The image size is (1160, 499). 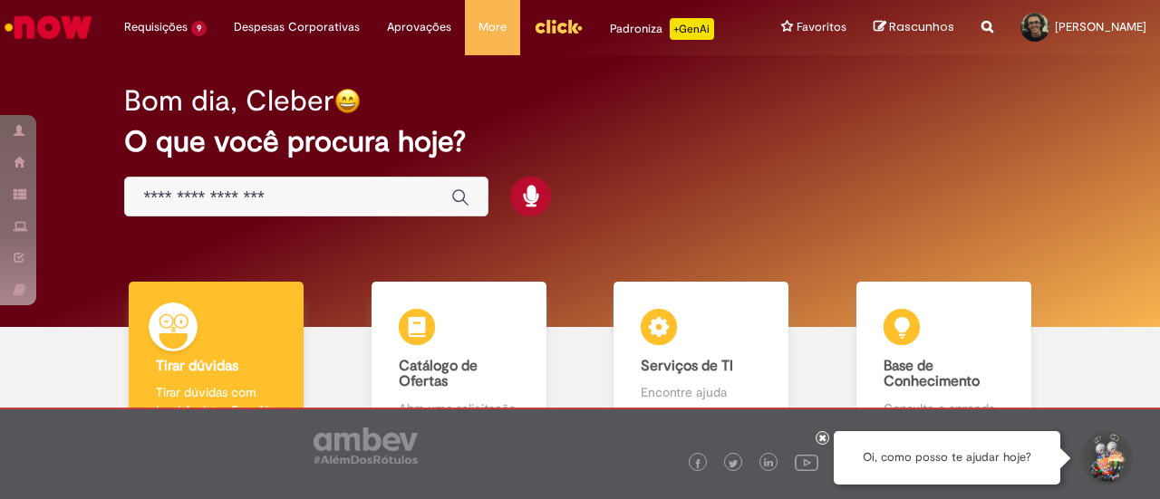 What do you see at coordinates (459, 409) in the screenshot?
I see `p: Abra uma solicitação` at bounding box center [459, 409].